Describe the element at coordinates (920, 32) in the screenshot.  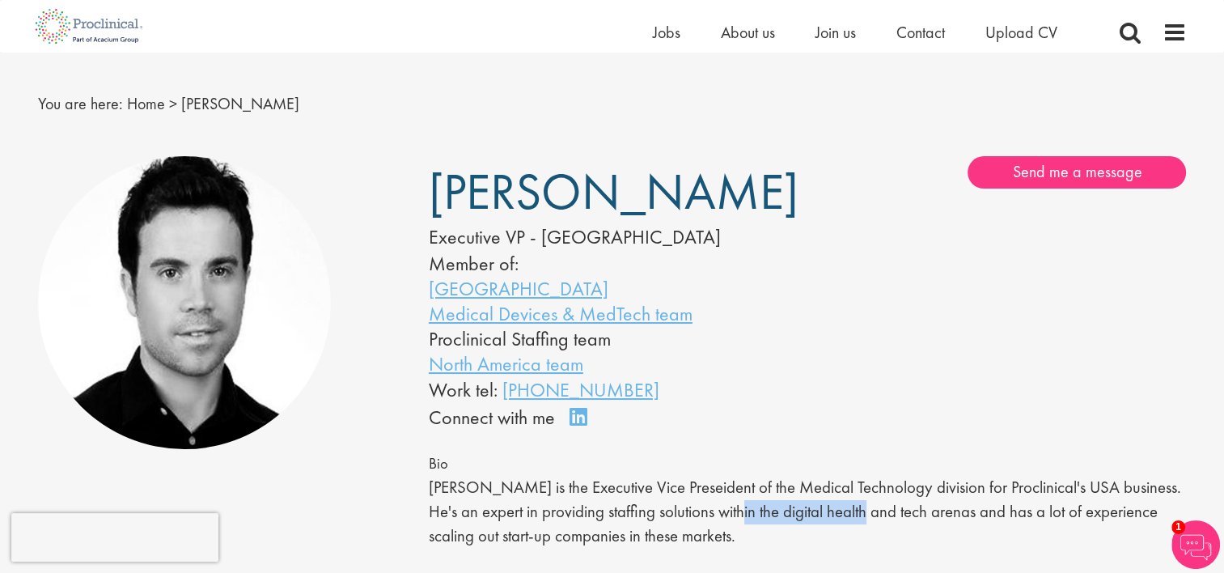
I see `span: Contact` at that location.